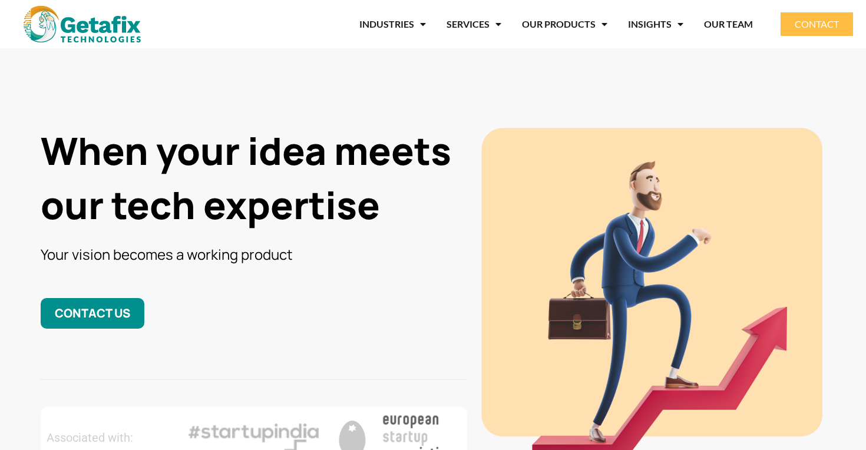 The width and height of the screenshot is (866, 450). What do you see at coordinates (655, 24) in the screenshot?
I see `a: INSIGHTS` at bounding box center [655, 24].